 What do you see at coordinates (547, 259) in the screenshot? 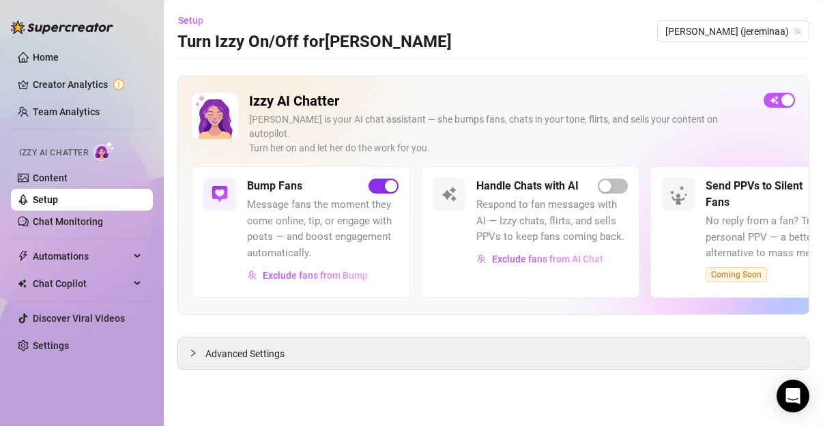
I see `span: Exclude fans from AI Chat` at bounding box center [547, 259].